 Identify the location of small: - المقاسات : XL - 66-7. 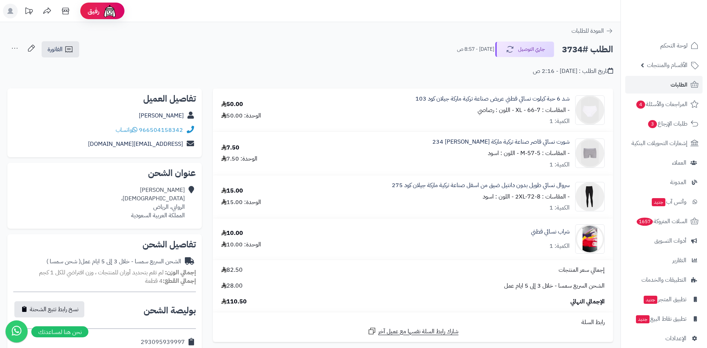
(543, 110).